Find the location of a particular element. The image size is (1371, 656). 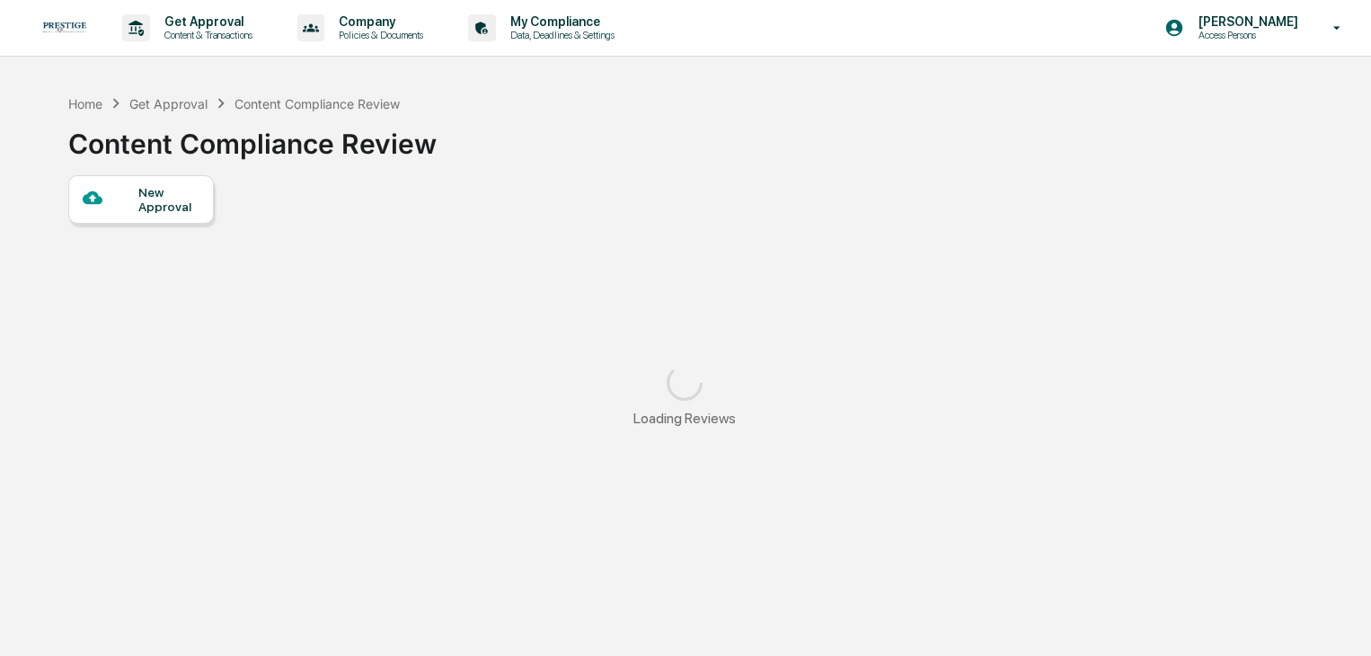

p: Content & Transactions is located at coordinates (206, 35).